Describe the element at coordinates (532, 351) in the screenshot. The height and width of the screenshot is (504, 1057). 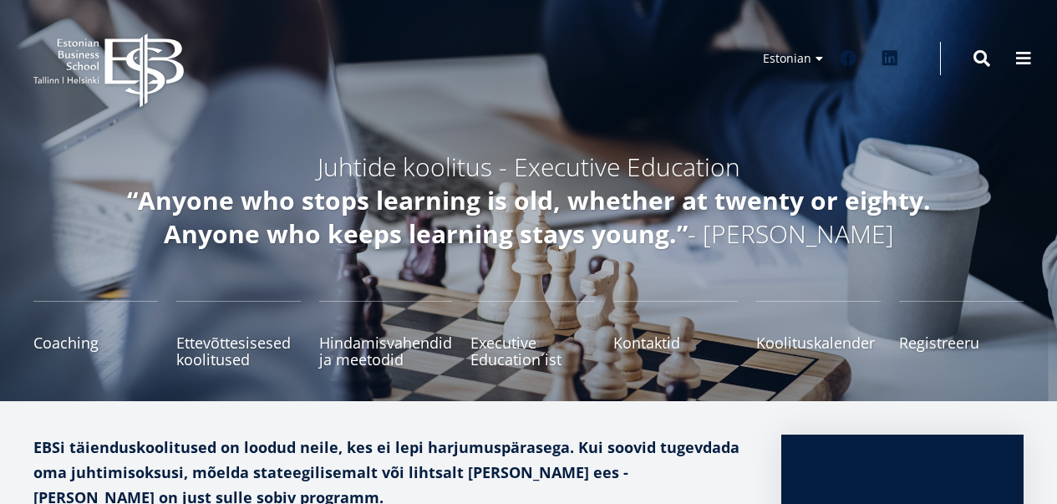
I see `span: Executive Education´ist` at that location.